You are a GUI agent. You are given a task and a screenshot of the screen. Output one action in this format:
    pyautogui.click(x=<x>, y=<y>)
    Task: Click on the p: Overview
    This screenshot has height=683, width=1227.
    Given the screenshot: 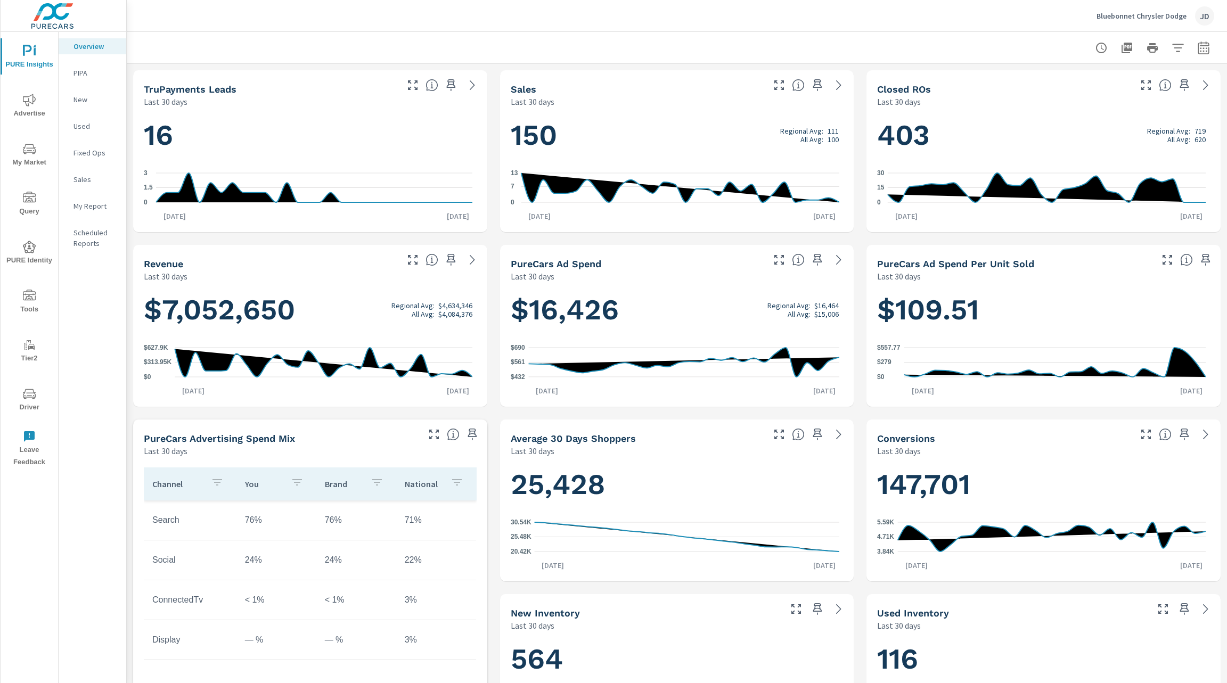 What is the action you would take?
    pyautogui.click(x=95, y=46)
    